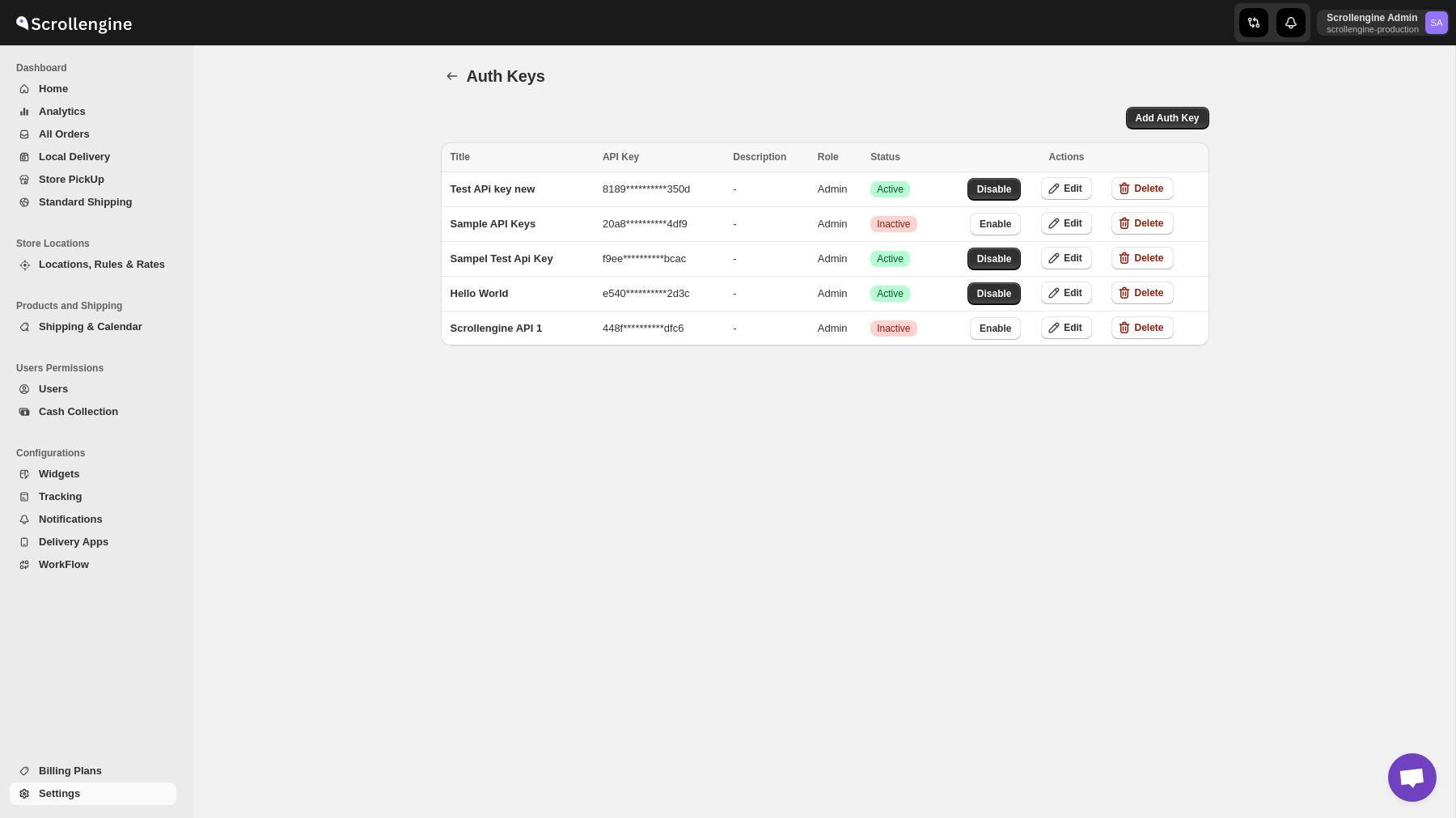  I want to click on span: Products and Shipping, so click(100, 306).